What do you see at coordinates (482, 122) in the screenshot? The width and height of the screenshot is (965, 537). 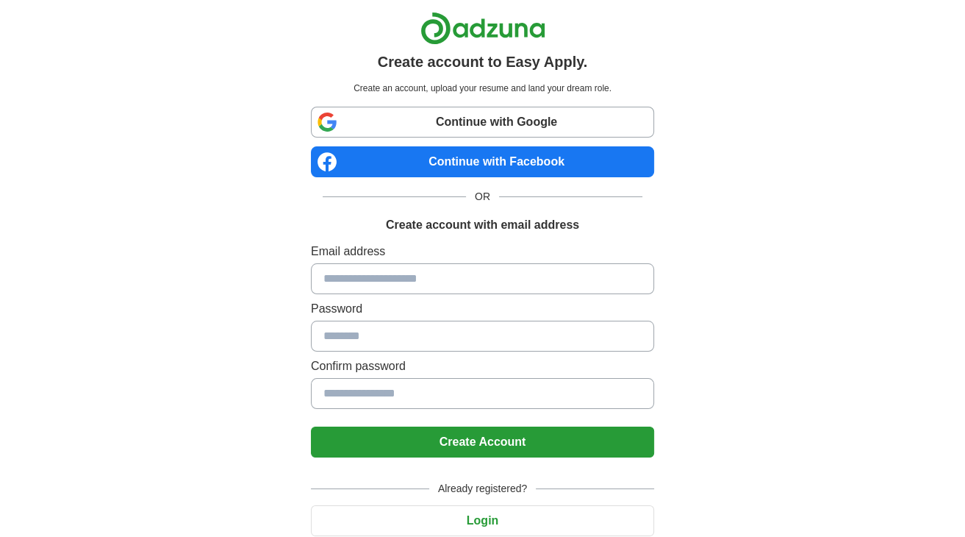 I see `a: Continue with Google` at bounding box center [482, 122].